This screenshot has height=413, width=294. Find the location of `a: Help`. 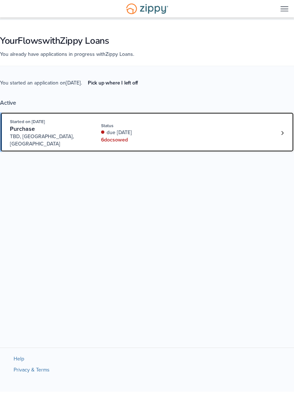

a: Help is located at coordinates (19, 359).